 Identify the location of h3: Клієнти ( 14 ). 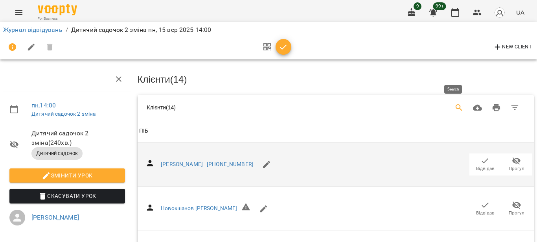
(336, 79).